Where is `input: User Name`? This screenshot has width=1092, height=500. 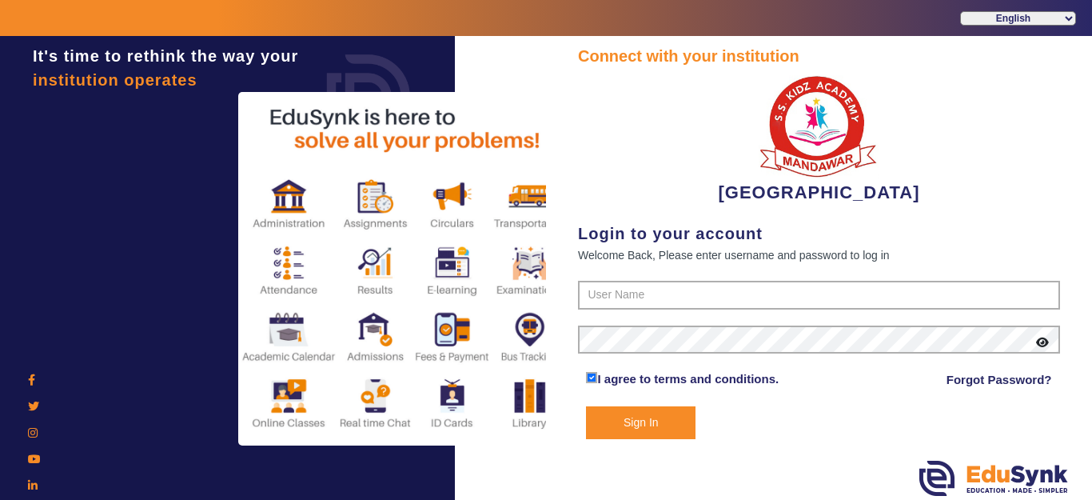
input: User Name is located at coordinates (819, 295).